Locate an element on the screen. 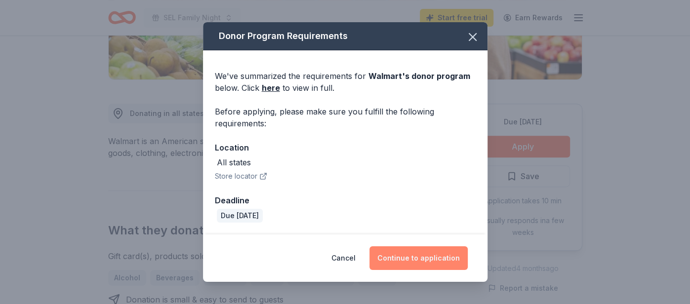  button: Continue to application is located at coordinates (419, 258).